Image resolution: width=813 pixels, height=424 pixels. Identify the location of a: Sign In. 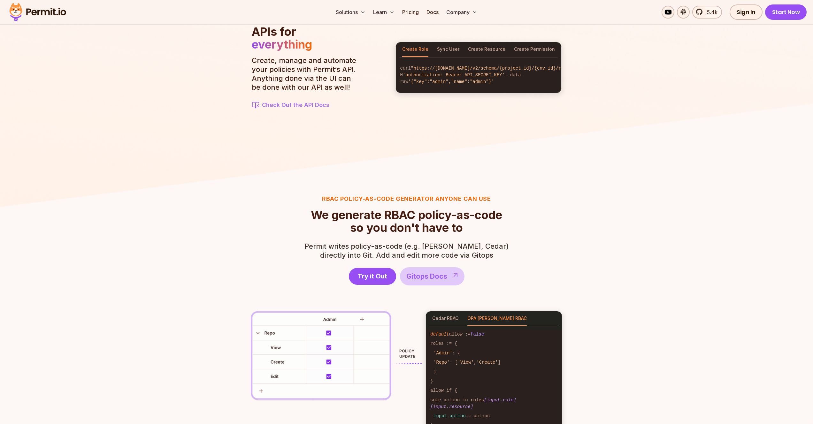
(746, 12).